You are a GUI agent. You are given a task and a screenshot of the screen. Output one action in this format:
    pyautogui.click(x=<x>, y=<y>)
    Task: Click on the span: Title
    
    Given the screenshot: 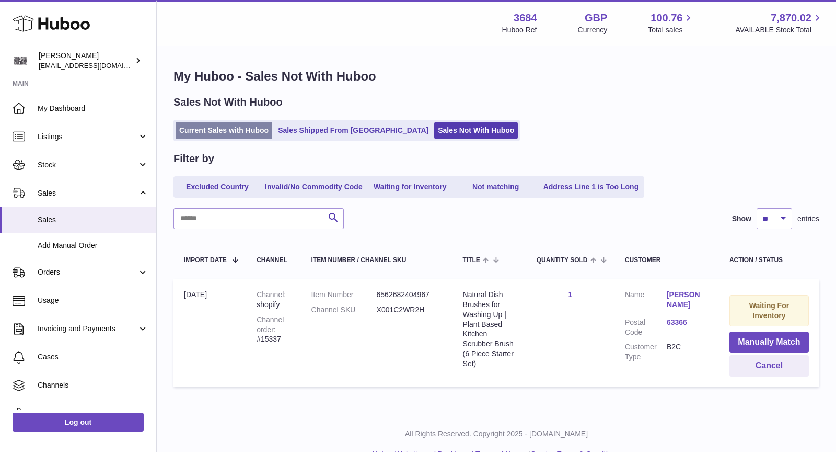 What is the action you would take?
    pyautogui.click(x=472, y=260)
    